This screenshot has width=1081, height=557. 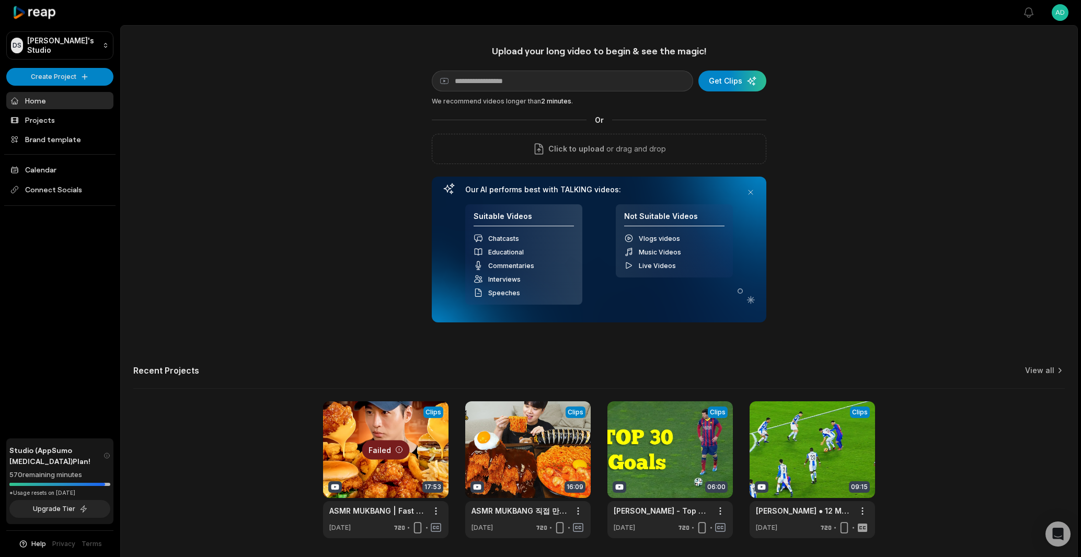 What do you see at coordinates (576, 149) in the screenshot?
I see `span: Click to upload` at bounding box center [576, 149].